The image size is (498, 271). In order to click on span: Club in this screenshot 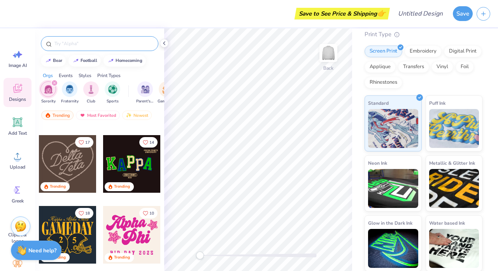, I will do `click(91, 101)`.